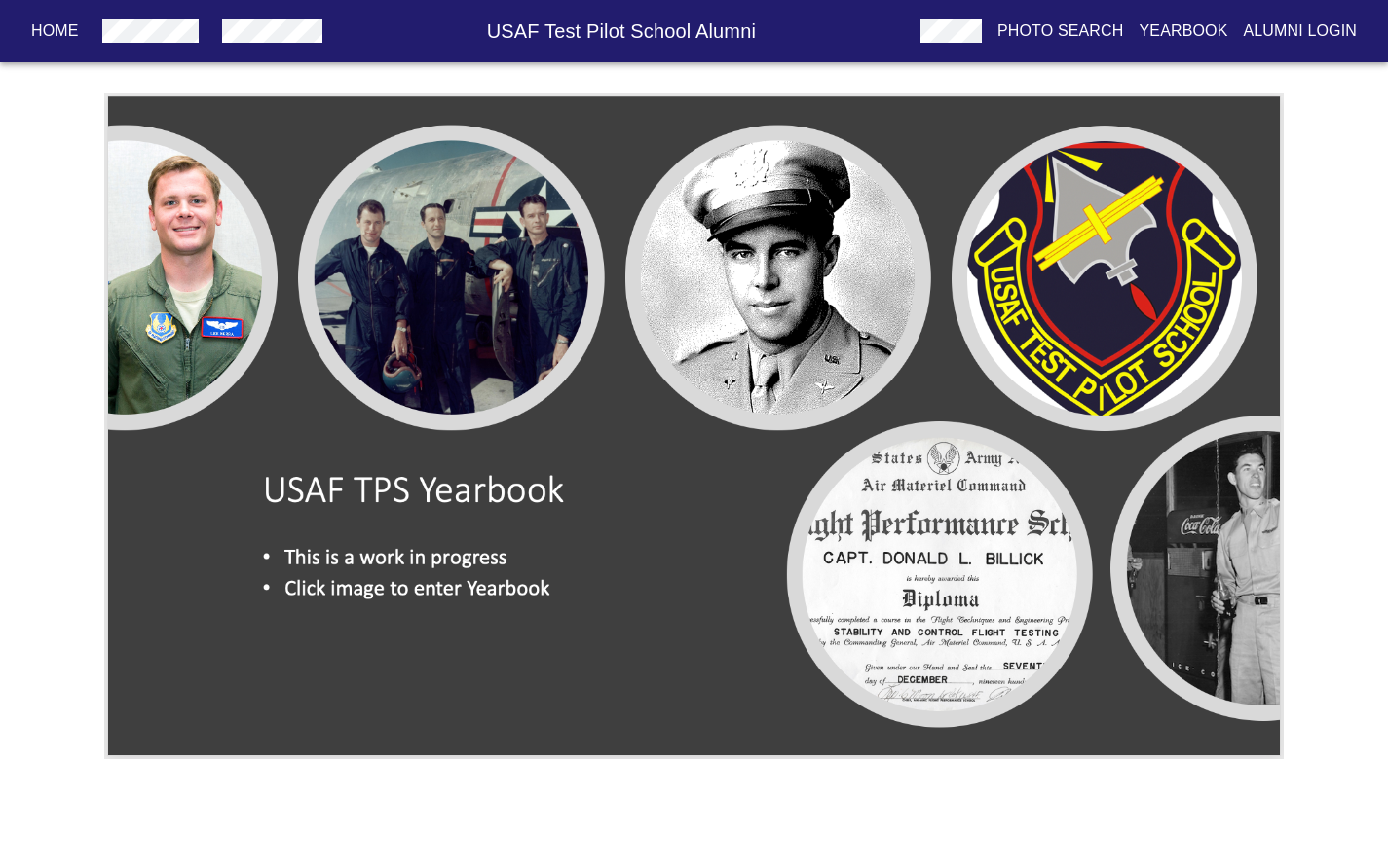 The height and width of the screenshot is (868, 1388). Describe the element at coordinates (693, 426) in the screenshot. I see `img: yearbook-collage` at that location.